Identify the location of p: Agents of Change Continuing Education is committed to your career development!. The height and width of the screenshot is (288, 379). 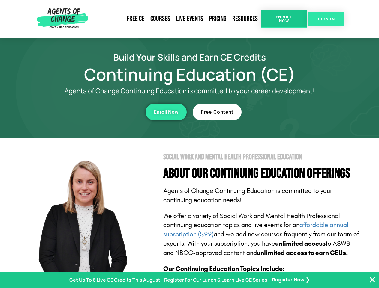
(190, 91).